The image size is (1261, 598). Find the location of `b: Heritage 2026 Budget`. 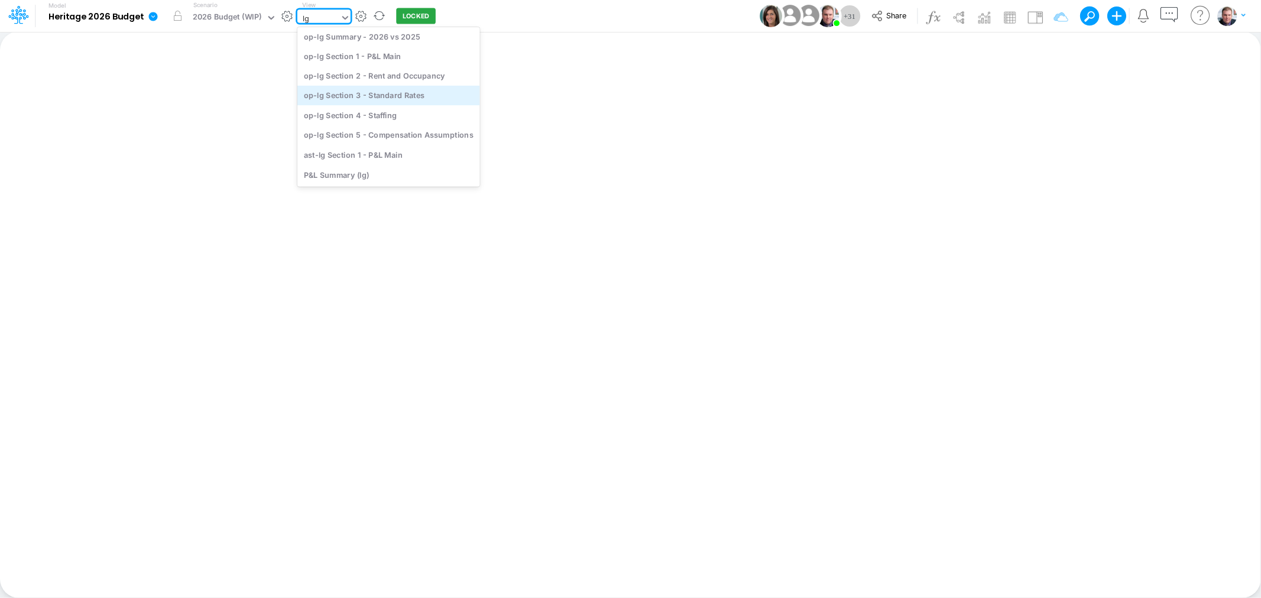

b: Heritage 2026 Budget is located at coordinates (96, 17).